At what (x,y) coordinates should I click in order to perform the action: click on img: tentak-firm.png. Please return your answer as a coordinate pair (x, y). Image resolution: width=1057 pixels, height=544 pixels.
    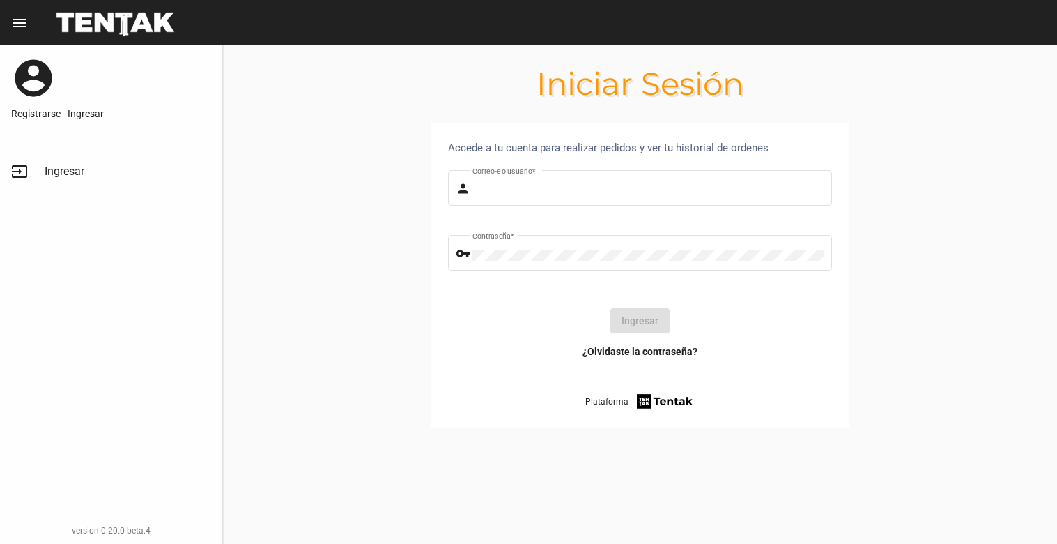
    Looking at the image, I should click on (665, 401).